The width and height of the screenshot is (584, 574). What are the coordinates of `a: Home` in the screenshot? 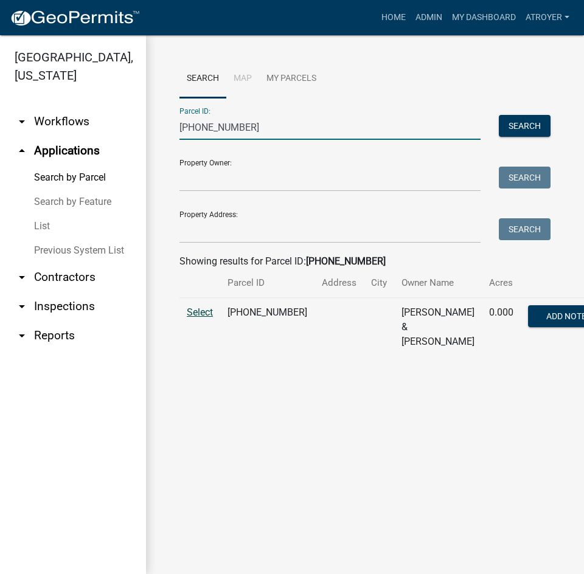 It's located at (394, 18).